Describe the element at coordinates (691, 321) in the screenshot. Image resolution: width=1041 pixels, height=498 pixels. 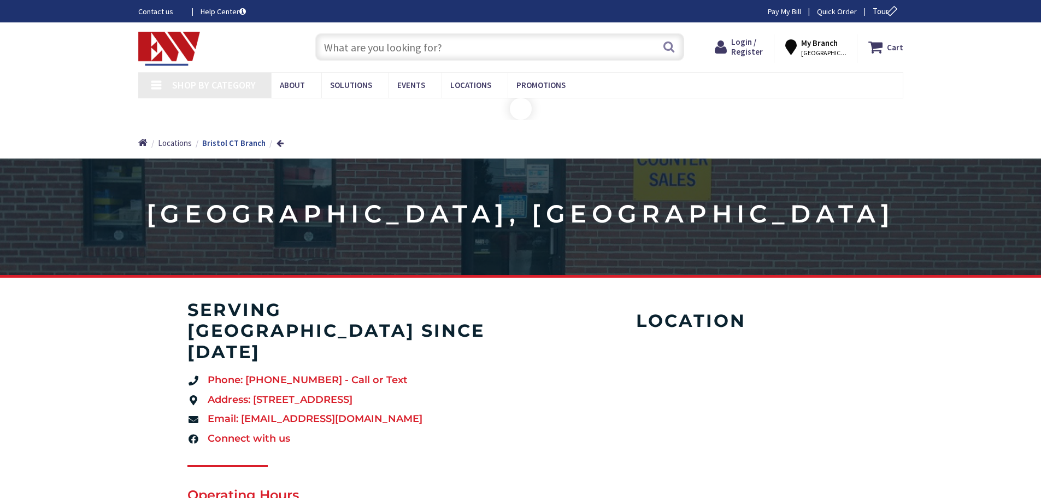
I see `h4: Location` at that location.